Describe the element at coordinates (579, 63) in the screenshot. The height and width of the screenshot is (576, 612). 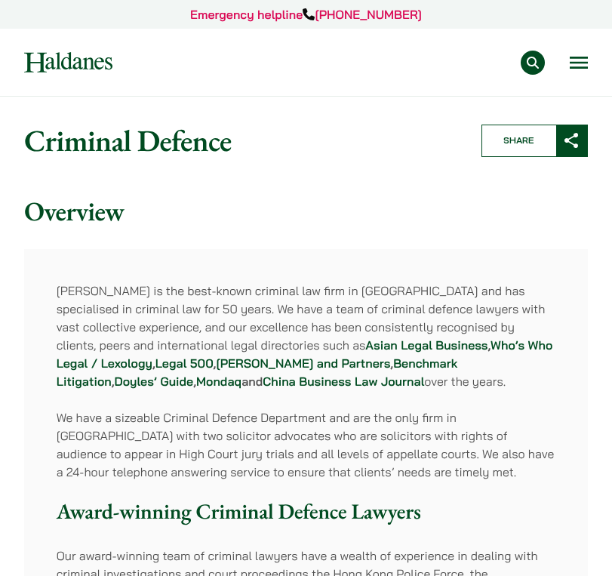
I see `button: Open menu` at that location.